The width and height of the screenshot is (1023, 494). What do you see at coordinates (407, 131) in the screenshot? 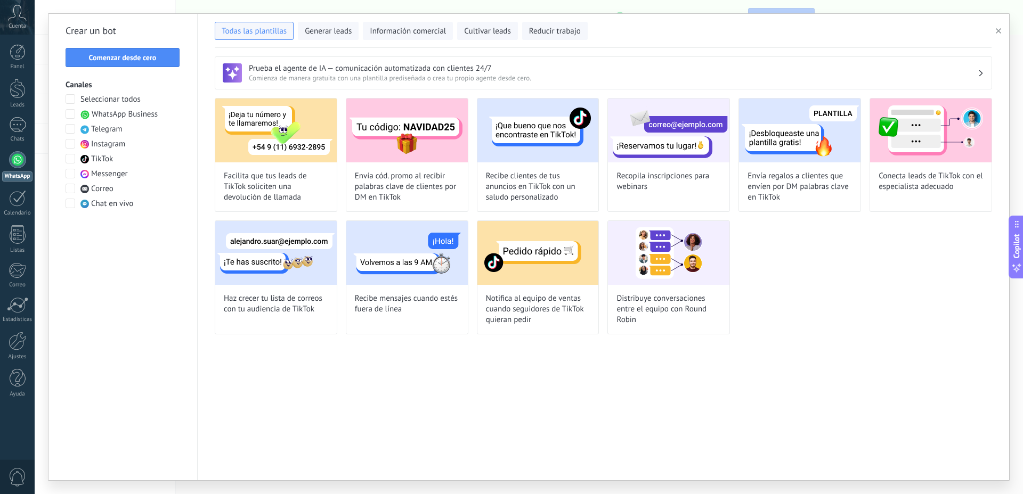
I see `img: Envía cód. promo al recibir palabras clave de clientes por DM en TikTok` at bounding box center [407, 131].